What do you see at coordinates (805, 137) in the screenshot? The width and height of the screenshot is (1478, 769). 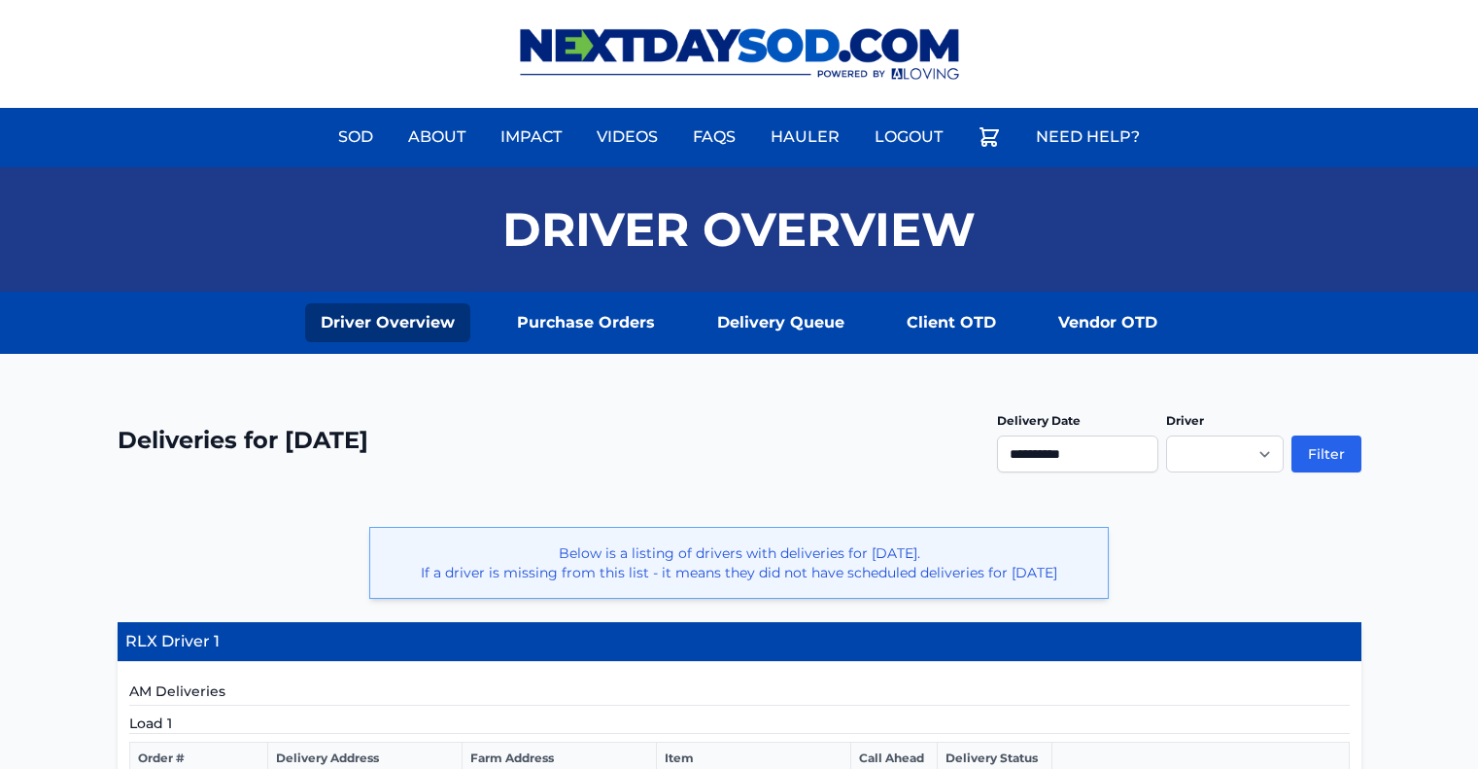 I see `a: Hauler` at bounding box center [805, 137].